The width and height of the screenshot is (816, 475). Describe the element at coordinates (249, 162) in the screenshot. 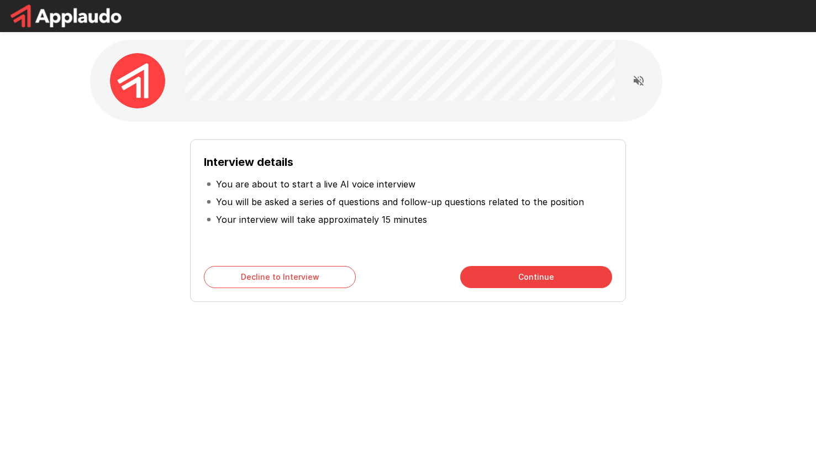

I see `b: Interview details` at that location.